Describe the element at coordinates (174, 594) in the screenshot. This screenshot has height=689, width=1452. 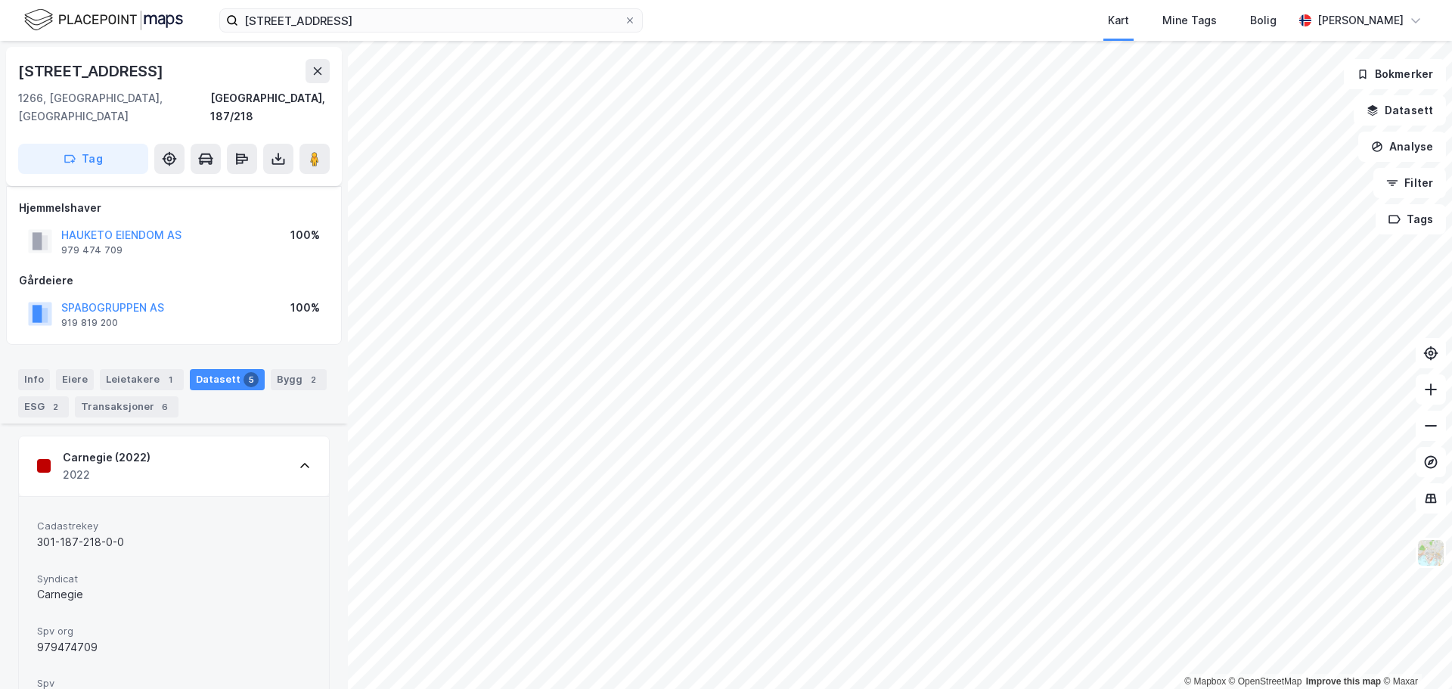
I see `div: Carnegie` at that location.